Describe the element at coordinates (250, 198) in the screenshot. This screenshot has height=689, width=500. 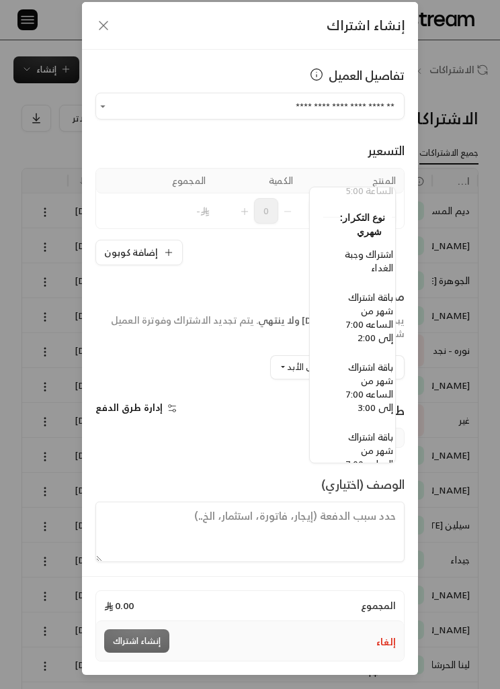
I see `table: Selected Products` at that location.